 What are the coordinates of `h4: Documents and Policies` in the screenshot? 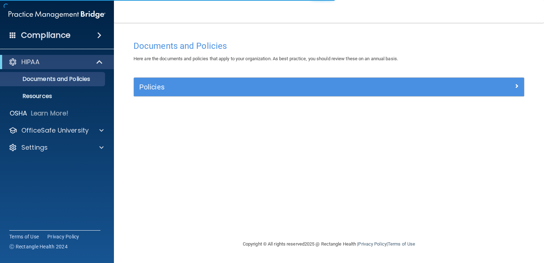 It's located at (329, 46).